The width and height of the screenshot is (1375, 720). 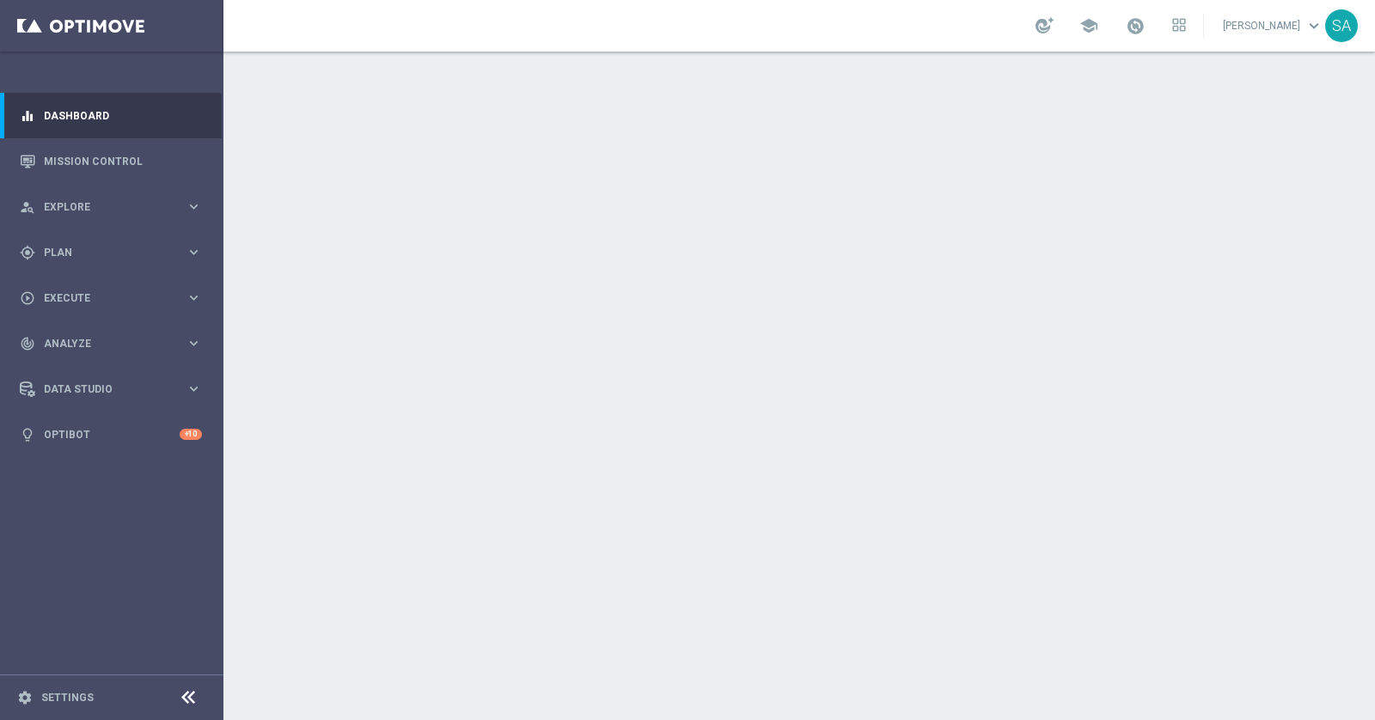 I want to click on button: person_search Explore keyboard_arrow_right, so click(x=111, y=207).